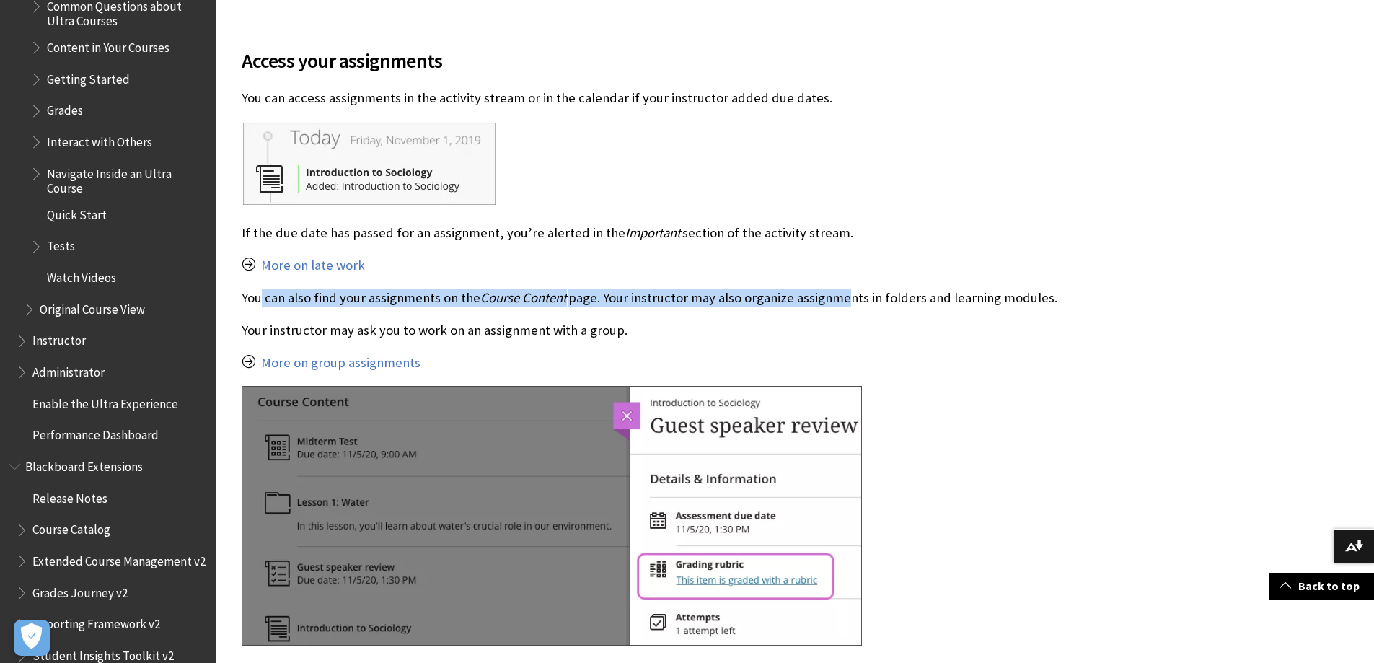  What do you see at coordinates (689, 298) in the screenshot?
I see `p: You can also find your assignments on the page. Your instructor may also organize assignments in ...` at bounding box center [689, 298].